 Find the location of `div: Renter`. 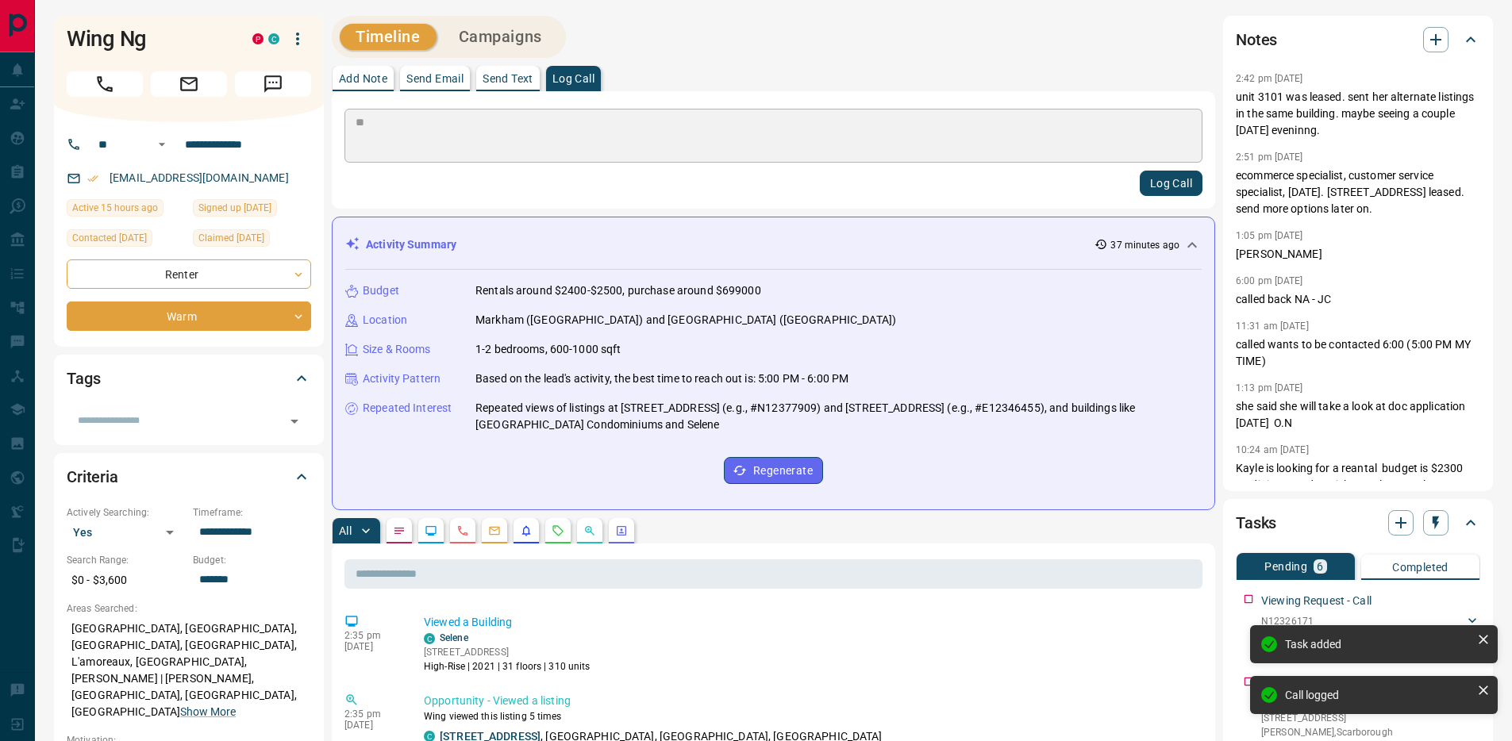

div: Renter is located at coordinates (189, 274).